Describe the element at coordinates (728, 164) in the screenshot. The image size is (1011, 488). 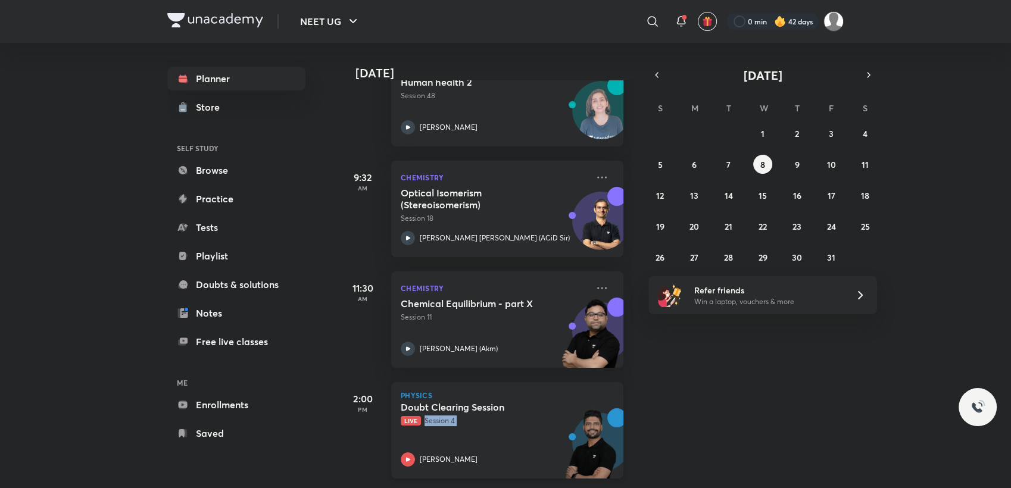
I see `abbr: October 7, 2025` at that location.